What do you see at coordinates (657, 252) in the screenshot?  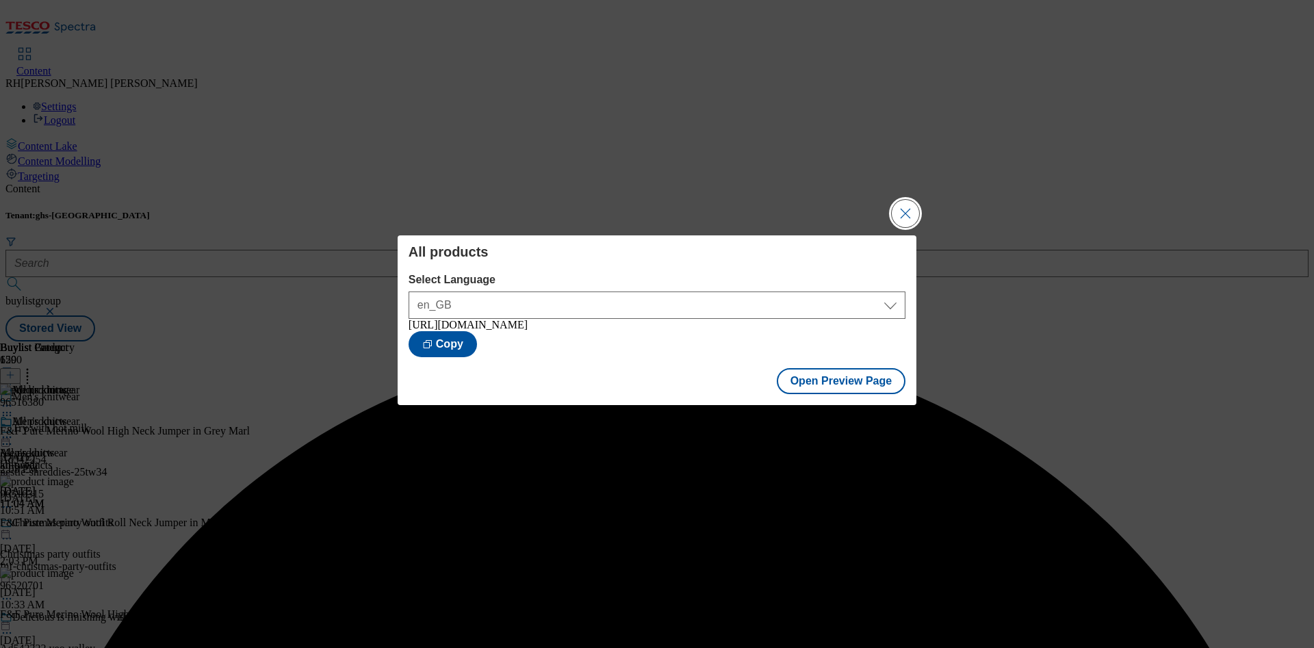 I see `h4: All products` at bounding box center [657, 252].